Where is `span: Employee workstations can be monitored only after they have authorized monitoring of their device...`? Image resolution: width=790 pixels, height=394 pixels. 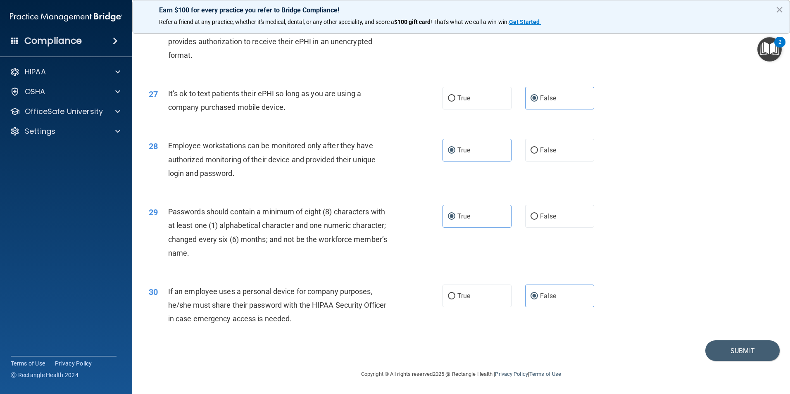
span: Employee workstations can be monitored only after they have authorized monitoring of their device... is located at coordinates (272, 159).